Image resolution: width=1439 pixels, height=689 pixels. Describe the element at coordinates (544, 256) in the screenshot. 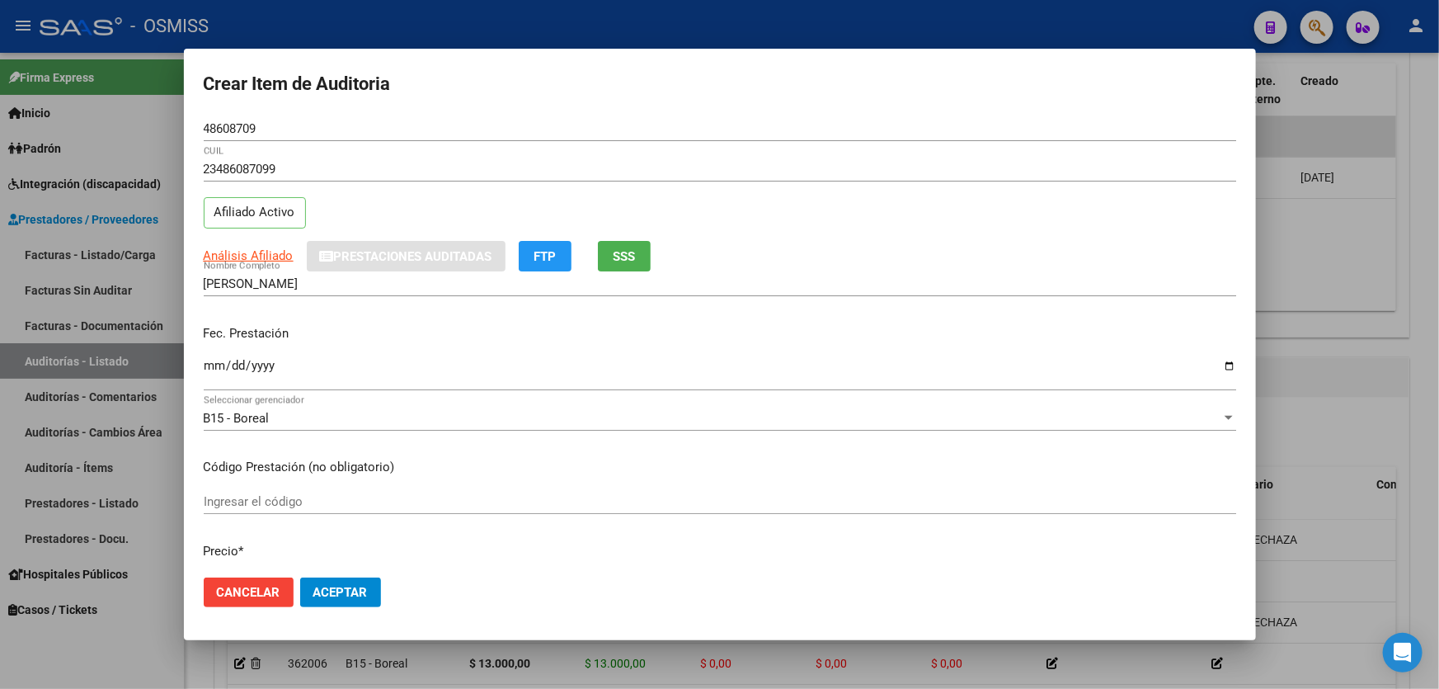

I see `span: FTP` at that location.